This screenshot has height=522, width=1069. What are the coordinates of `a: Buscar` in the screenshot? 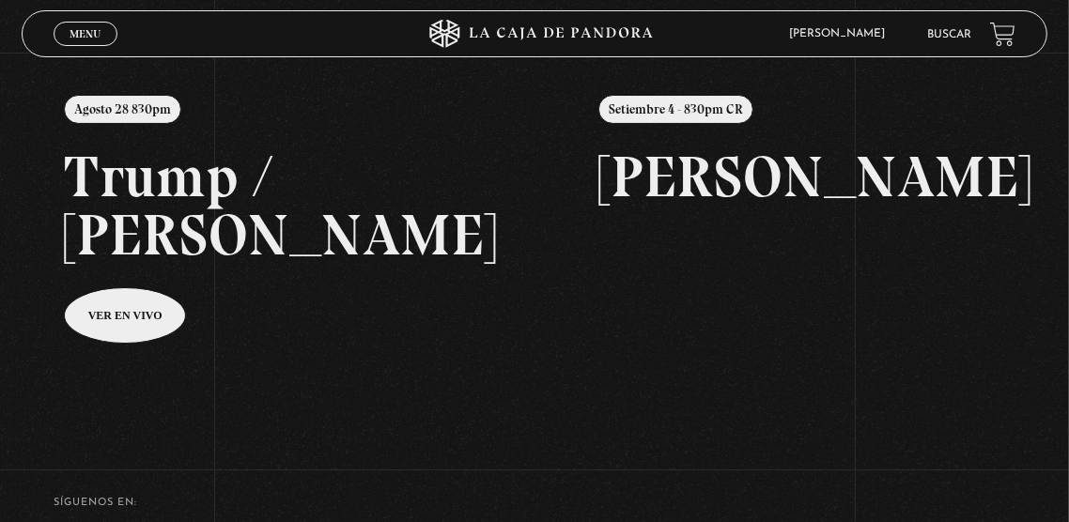 It's located at (949, 35).